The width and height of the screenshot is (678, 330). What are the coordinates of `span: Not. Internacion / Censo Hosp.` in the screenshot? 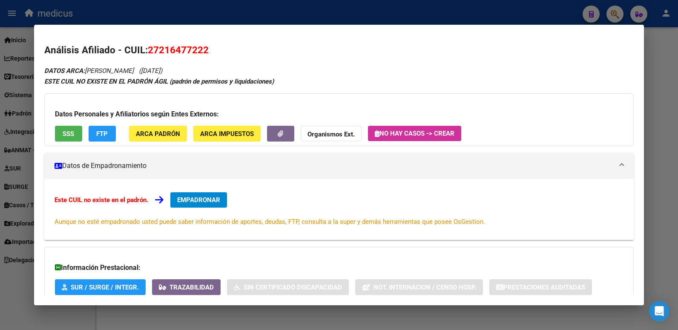 It's located at (425, 287).